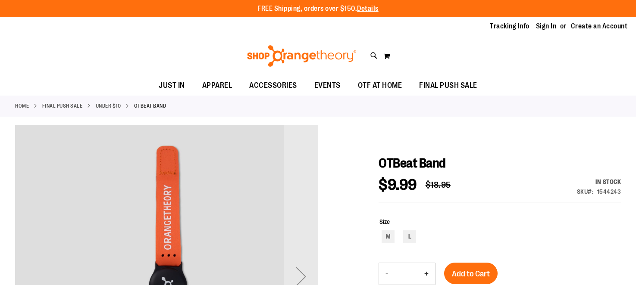  Describe the element at coordinates (388, 237) in the screenshot. I see `div: M` at that location.